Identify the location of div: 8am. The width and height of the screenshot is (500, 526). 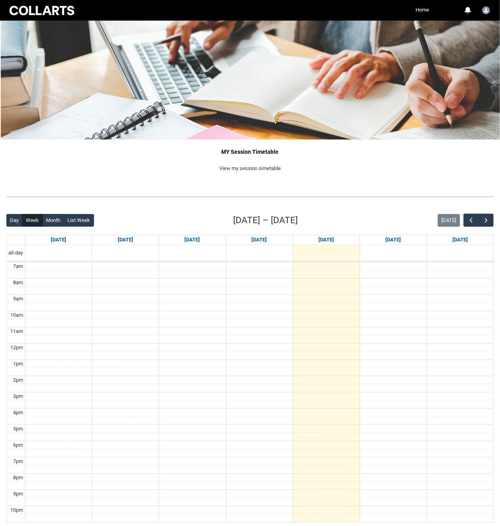
(18, 282).